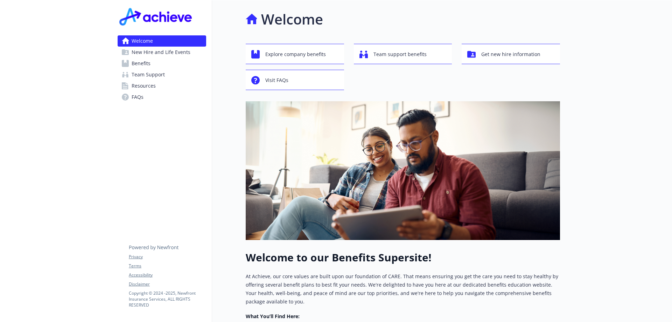 The width and height of the screenshot is (672, 322). I want to click on span: Visit FAQs, so click(277, 80).